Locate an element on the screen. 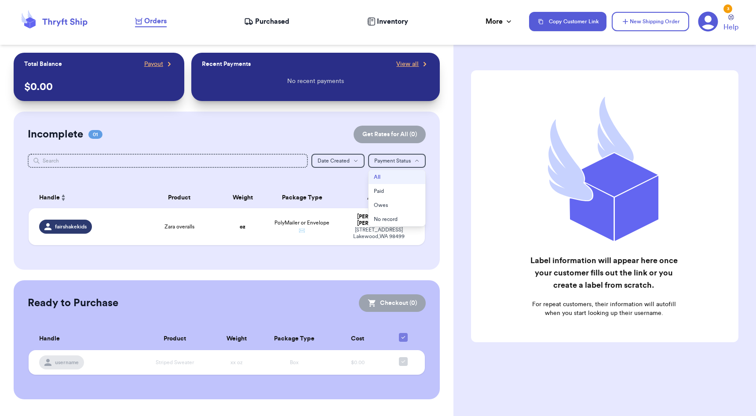 The height and width of the screenshot is (416, 756). span: View all is located at coordinates (407, 64).